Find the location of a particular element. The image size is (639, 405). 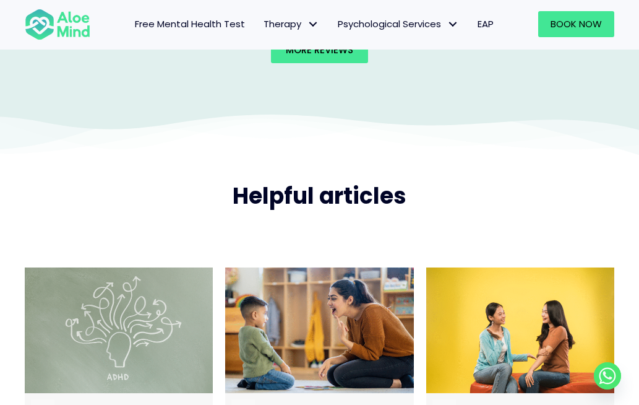

a: Psychological ServicesPsychological Services: submenu is located at coordinates (398, 24).